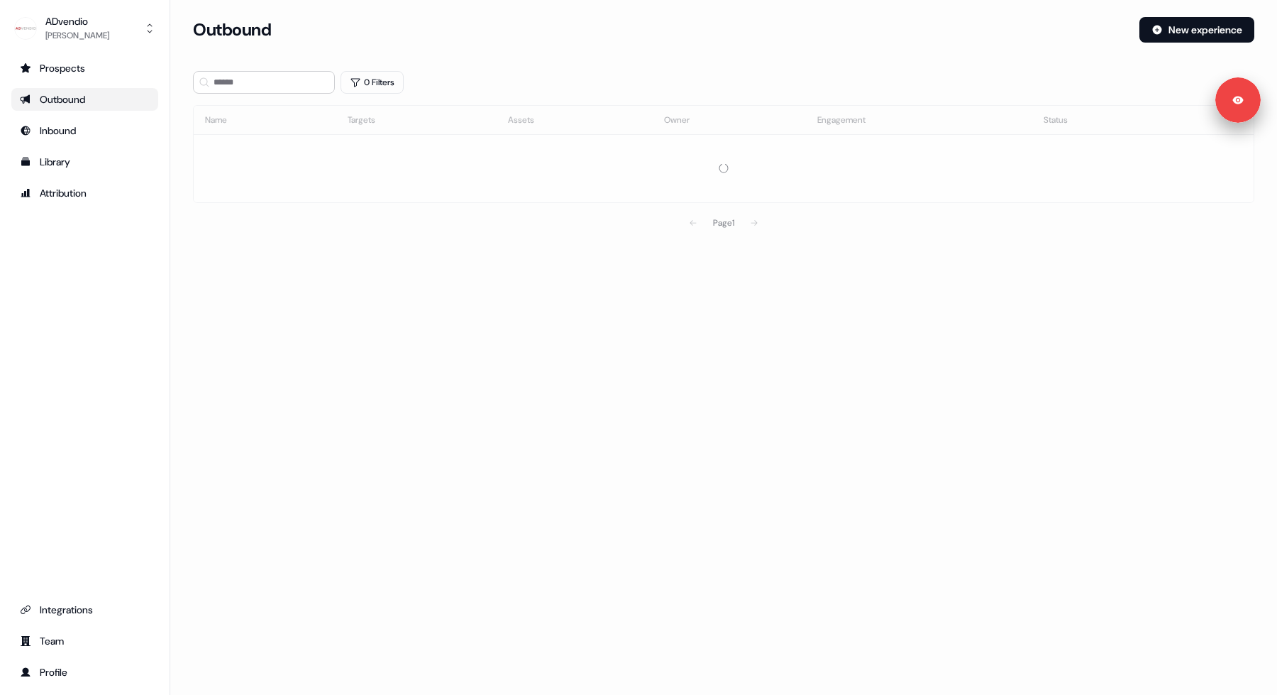 This screenshot has height=695, width=1277. What do you see at coordinates (77, 21) in the screenshot?
I see `div: ADvendio` at bounding box center [77, 21].